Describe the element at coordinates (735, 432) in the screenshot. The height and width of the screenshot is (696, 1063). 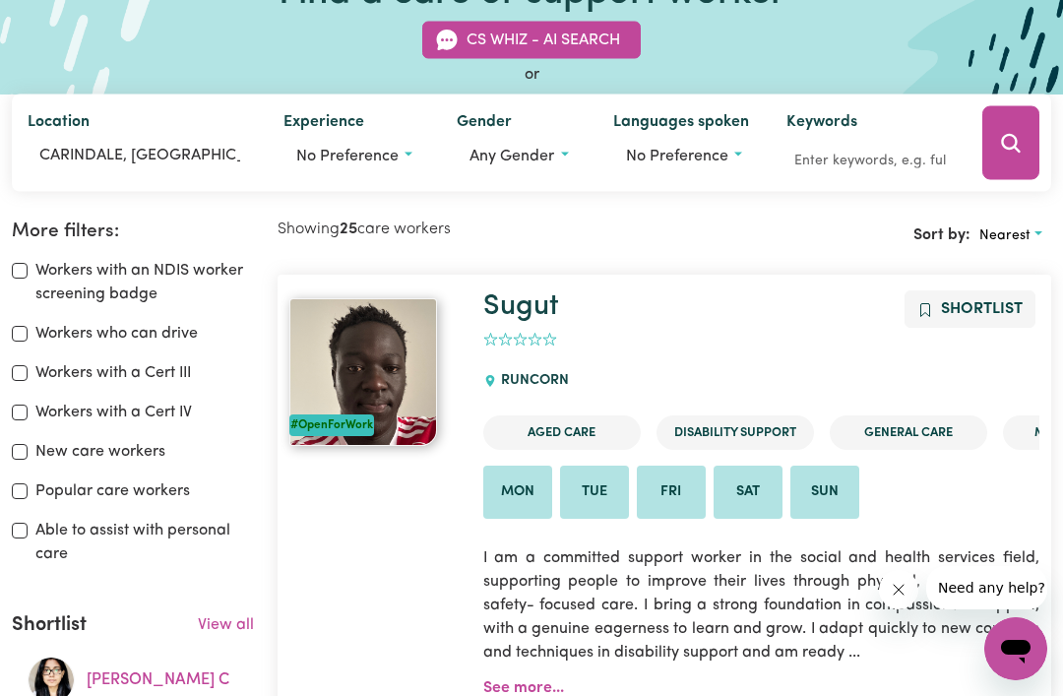
I see `li: Disability Support` at that location.